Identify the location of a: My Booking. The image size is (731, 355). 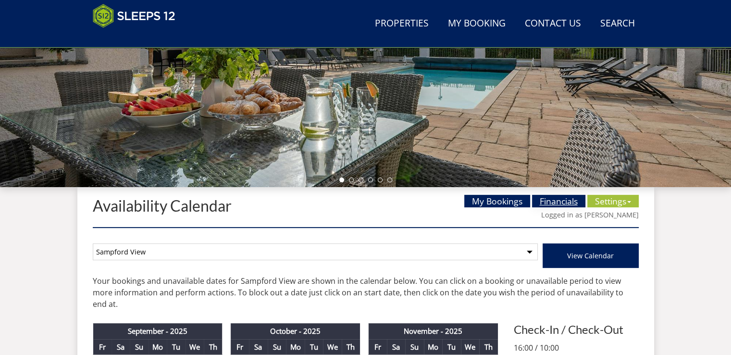
(477, 24).